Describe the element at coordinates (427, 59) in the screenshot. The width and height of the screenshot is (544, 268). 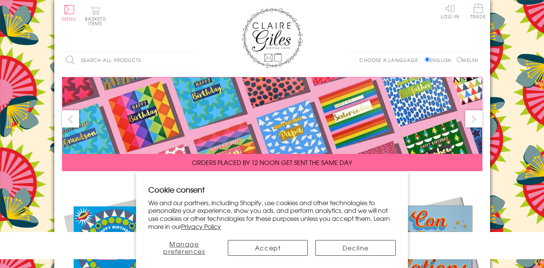
I see `input: English` at that location.